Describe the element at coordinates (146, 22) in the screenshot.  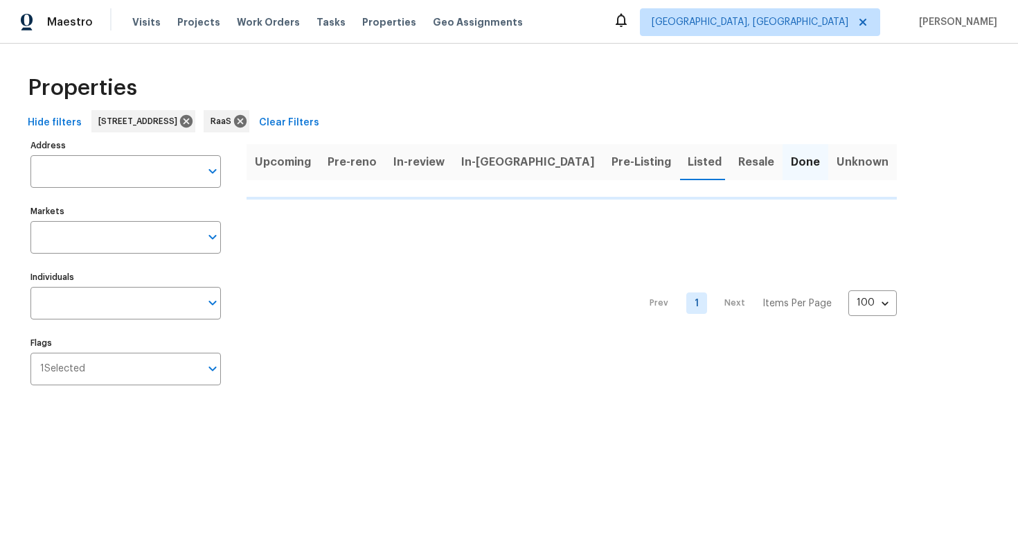
I see `span: Visits` at that location.